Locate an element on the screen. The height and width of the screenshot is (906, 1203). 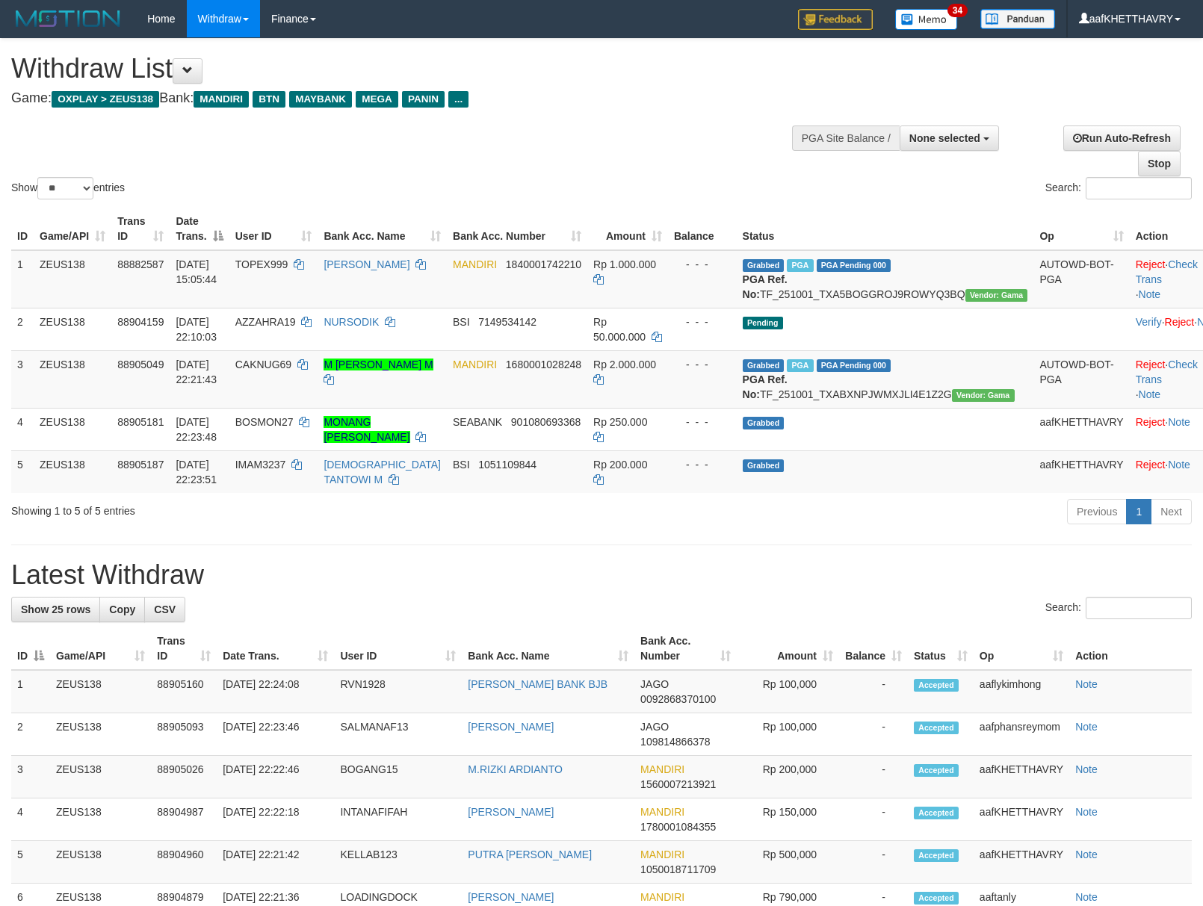
td: 1 is located at coordinates (22, 279).